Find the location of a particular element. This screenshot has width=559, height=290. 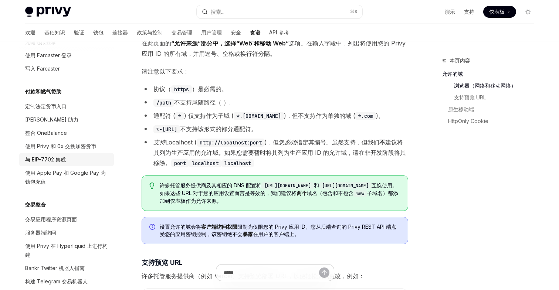

a: 使用 Privy 在 Hyperliquid 上进行构建 is located at coordinates (67, 251).